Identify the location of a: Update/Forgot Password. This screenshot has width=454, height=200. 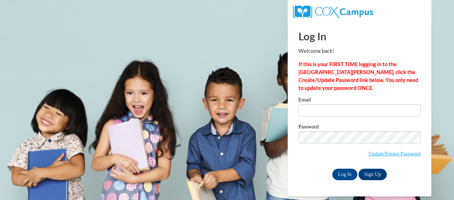
(395, 154).